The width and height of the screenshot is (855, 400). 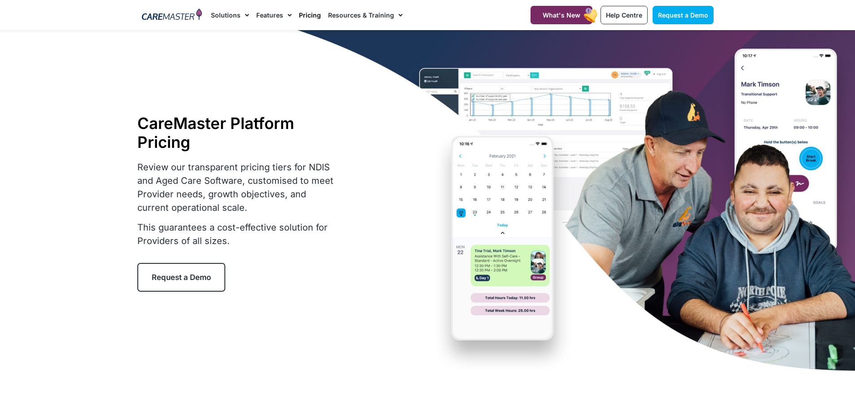 I want to click on p: This guarantees a cost-effective solution for Providers of all sizes., so click(x=238, y=234).